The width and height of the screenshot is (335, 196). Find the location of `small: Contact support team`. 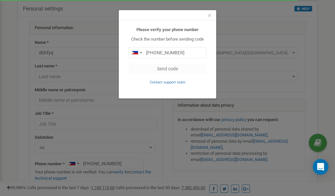

small: Contact support team is located at coordinates (168, 82).